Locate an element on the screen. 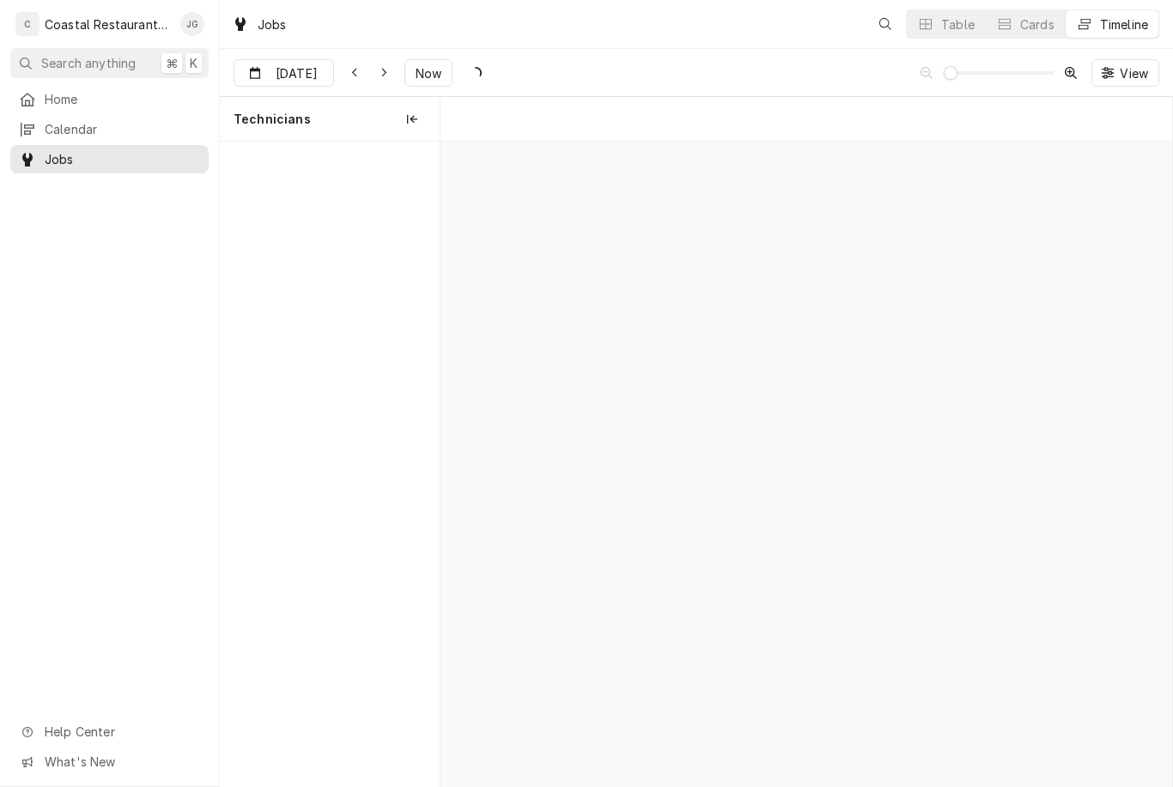 Image resolution: width=1173 pixels, height=787 pixels. div: Coastal Restaurant Repair is located at coordinates (107, 24).